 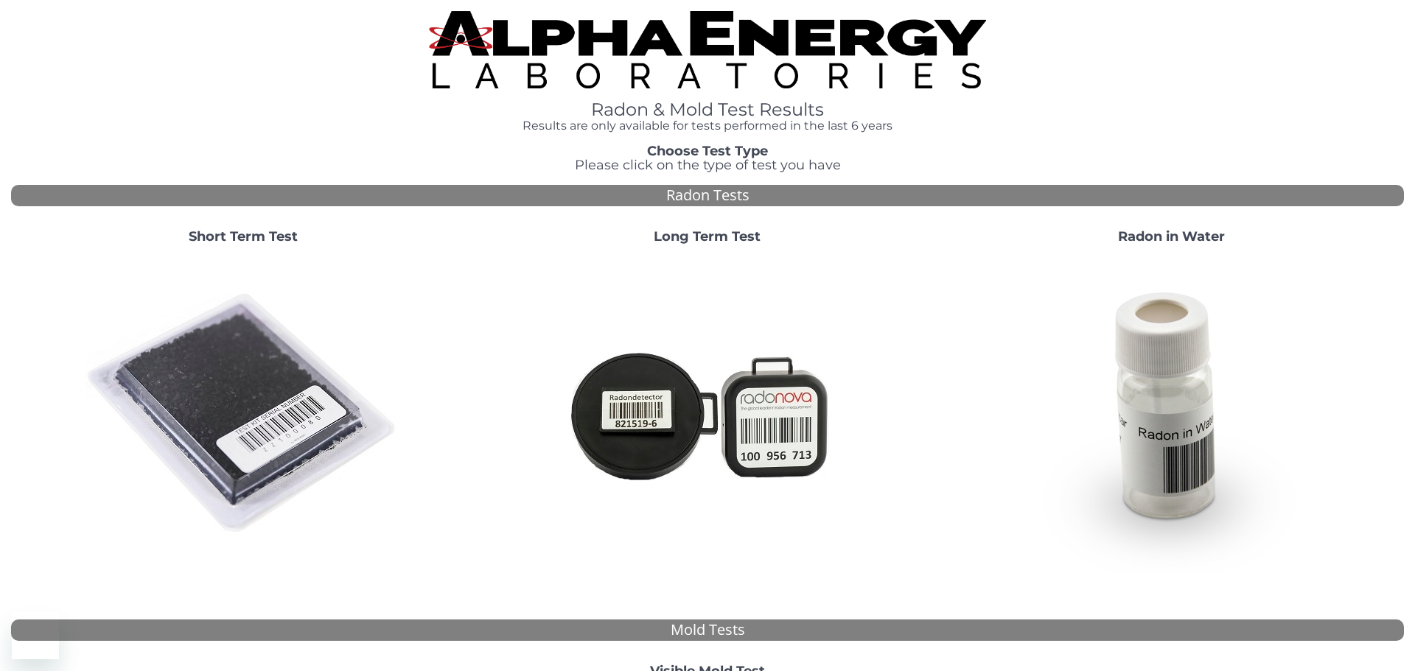 What do you see at coordinates (708, 195) in the screenshot?
I see `div: Radon Tests` at bounding box center [708, 195].